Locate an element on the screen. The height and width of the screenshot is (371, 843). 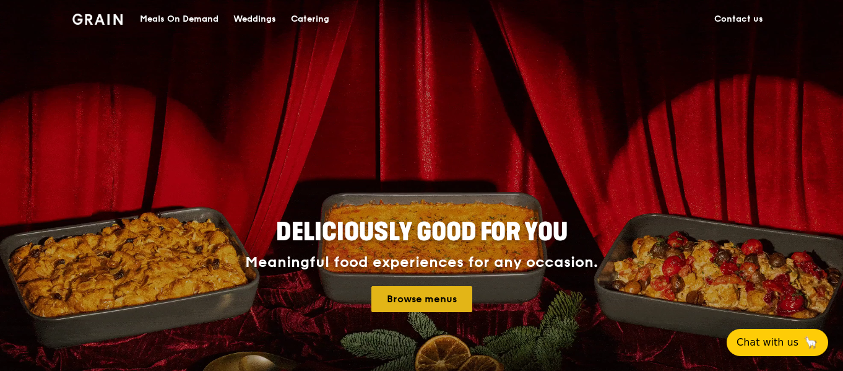
div: Meaningful food experiences for any occasion. is located at coordinates (422, 263).